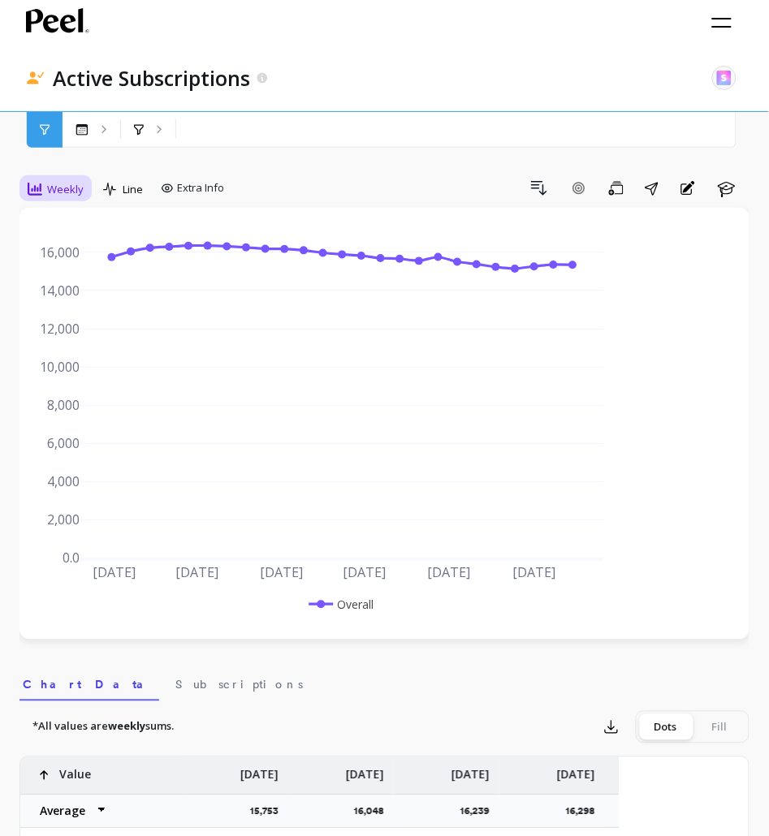  Describe the element at coordinates (103, 728) in the screenshot. I see `p: *All values are sums.` at that location.